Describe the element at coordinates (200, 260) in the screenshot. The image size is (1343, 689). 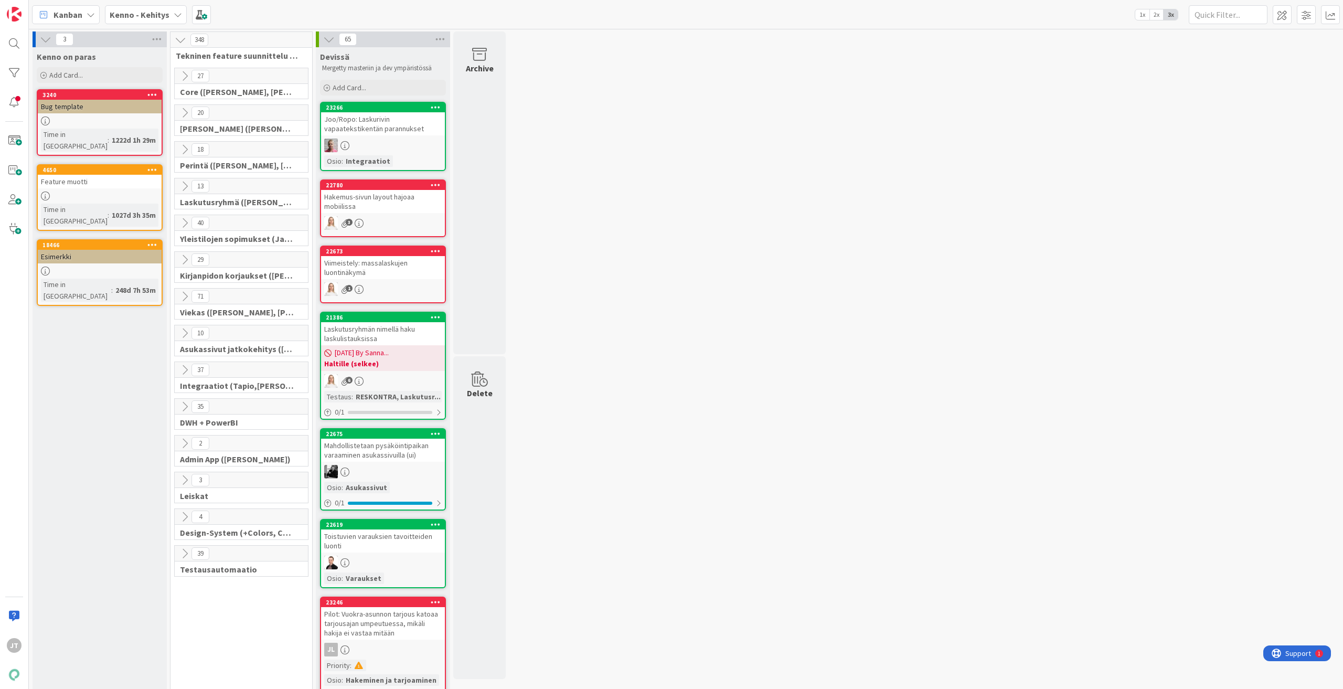
I see `span: 29` at that location.